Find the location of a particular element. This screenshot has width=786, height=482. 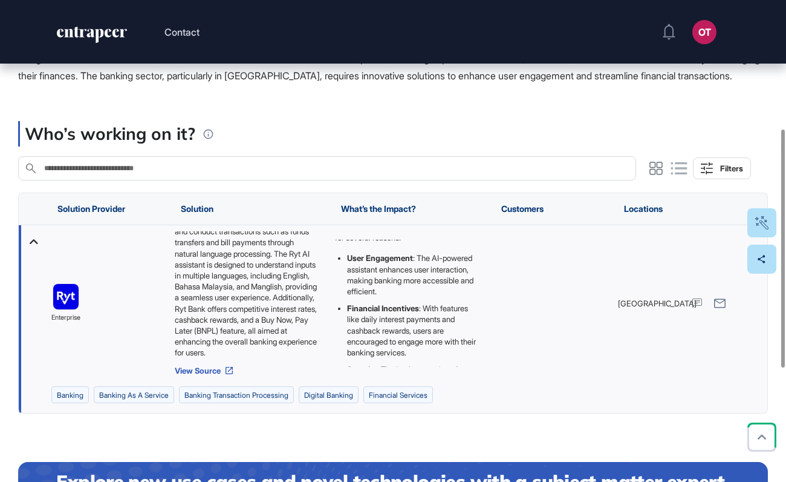

div: YTL Digital Capital Sdn Bhd, in collaboration with Sea Limited, has developed Ryt Bank, Malaysia'... is located at coordinates (249, 295).